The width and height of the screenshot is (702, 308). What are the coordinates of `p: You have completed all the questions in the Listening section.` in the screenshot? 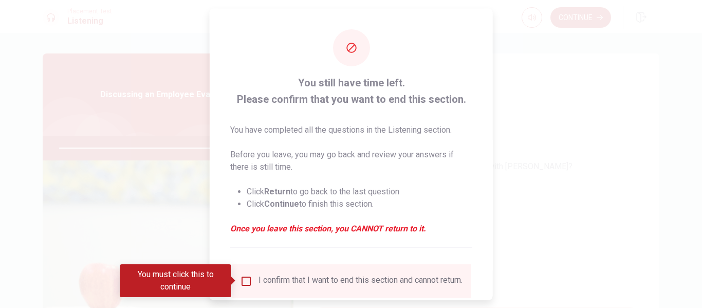 It's located at (351, 130).